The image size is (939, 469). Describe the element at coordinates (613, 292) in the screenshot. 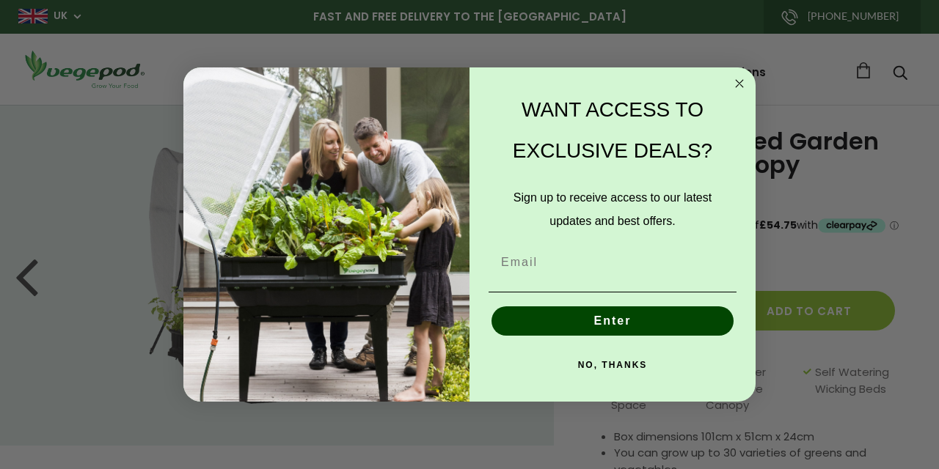

I see `img: underline` at that location.